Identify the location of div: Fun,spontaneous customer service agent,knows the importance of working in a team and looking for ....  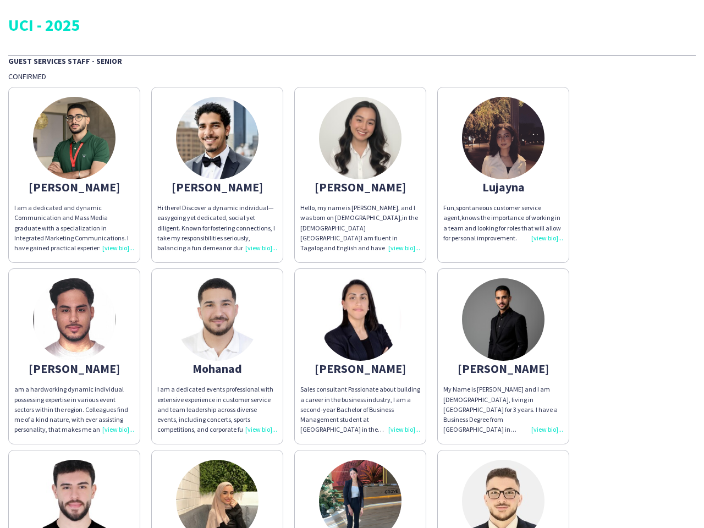
(503, 223).